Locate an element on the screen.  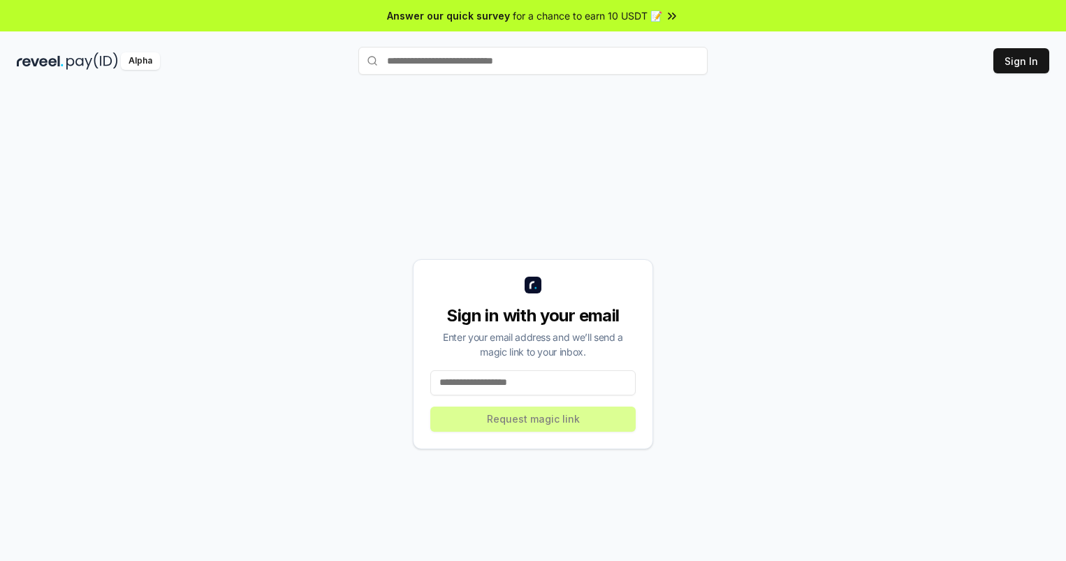
div: Enter your email address and we’ll send a magic link to your inbox. is located at coordinates (533, 344).